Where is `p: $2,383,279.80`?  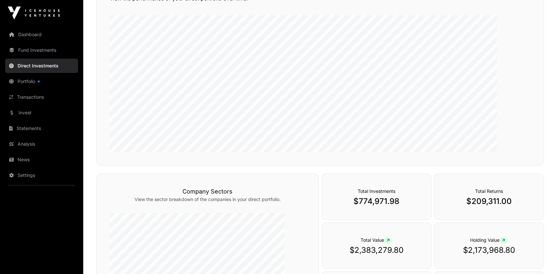 p: $2,383,279.80 is located at coordinates (377, 250).